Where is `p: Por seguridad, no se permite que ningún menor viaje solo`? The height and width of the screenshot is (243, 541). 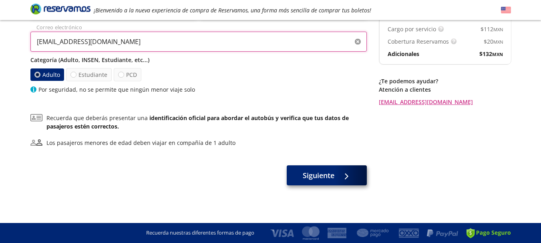 p: Por seguridad, no se permite que ningún menor viaje solo is located at coordinates (117, 89).